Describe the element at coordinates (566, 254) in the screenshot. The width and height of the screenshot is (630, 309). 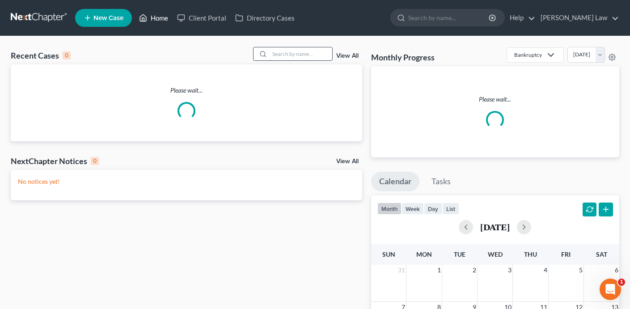
I see `span: Fri` at that location.